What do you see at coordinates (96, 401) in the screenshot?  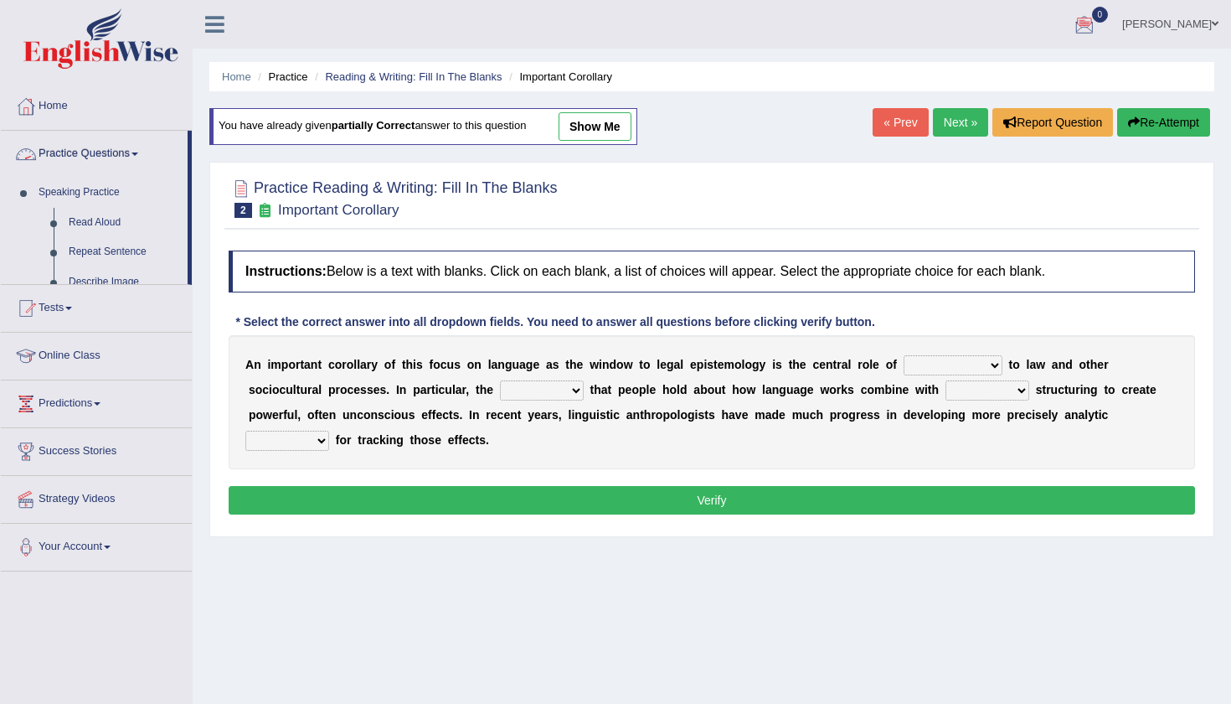 I see `a: Predictions` at bounding box center [96, 401].